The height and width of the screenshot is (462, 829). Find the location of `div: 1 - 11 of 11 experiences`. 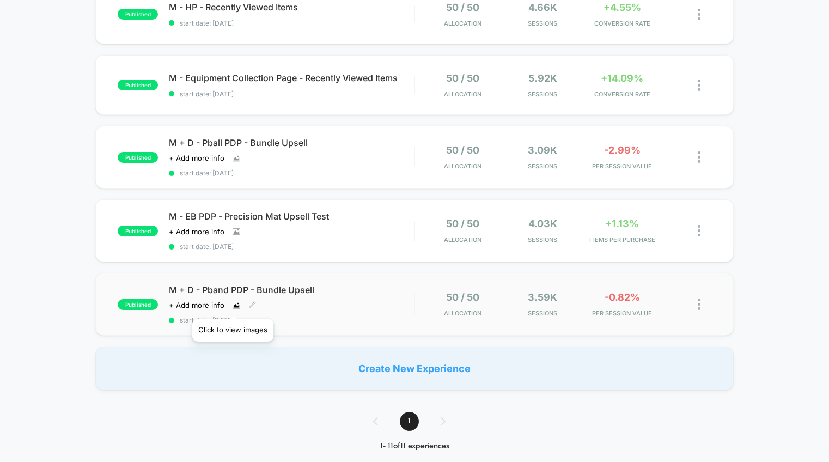

div: 1 - 11 of 11 experiences is located at coordinates (415, 446).